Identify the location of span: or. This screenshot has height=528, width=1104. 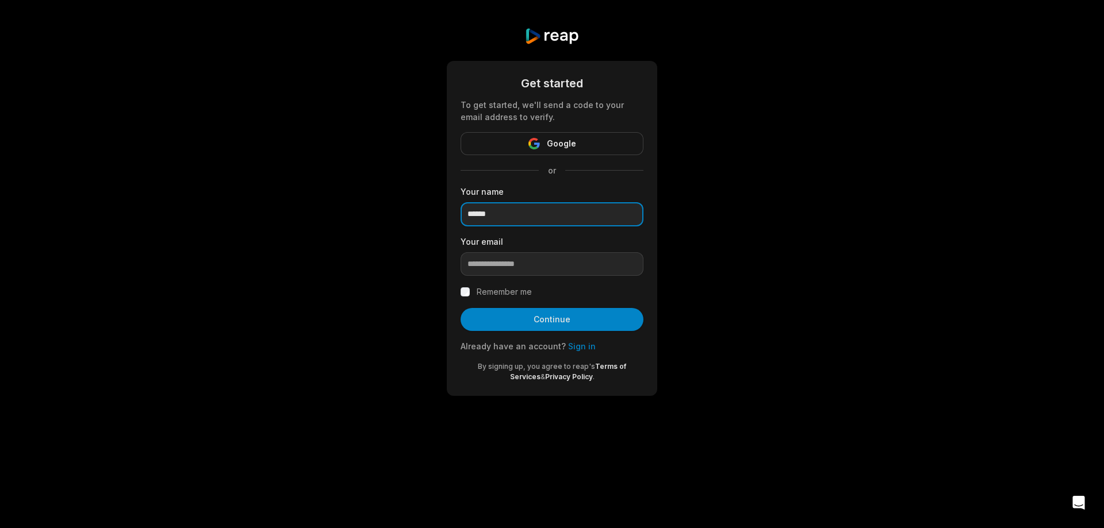
(552, 170).